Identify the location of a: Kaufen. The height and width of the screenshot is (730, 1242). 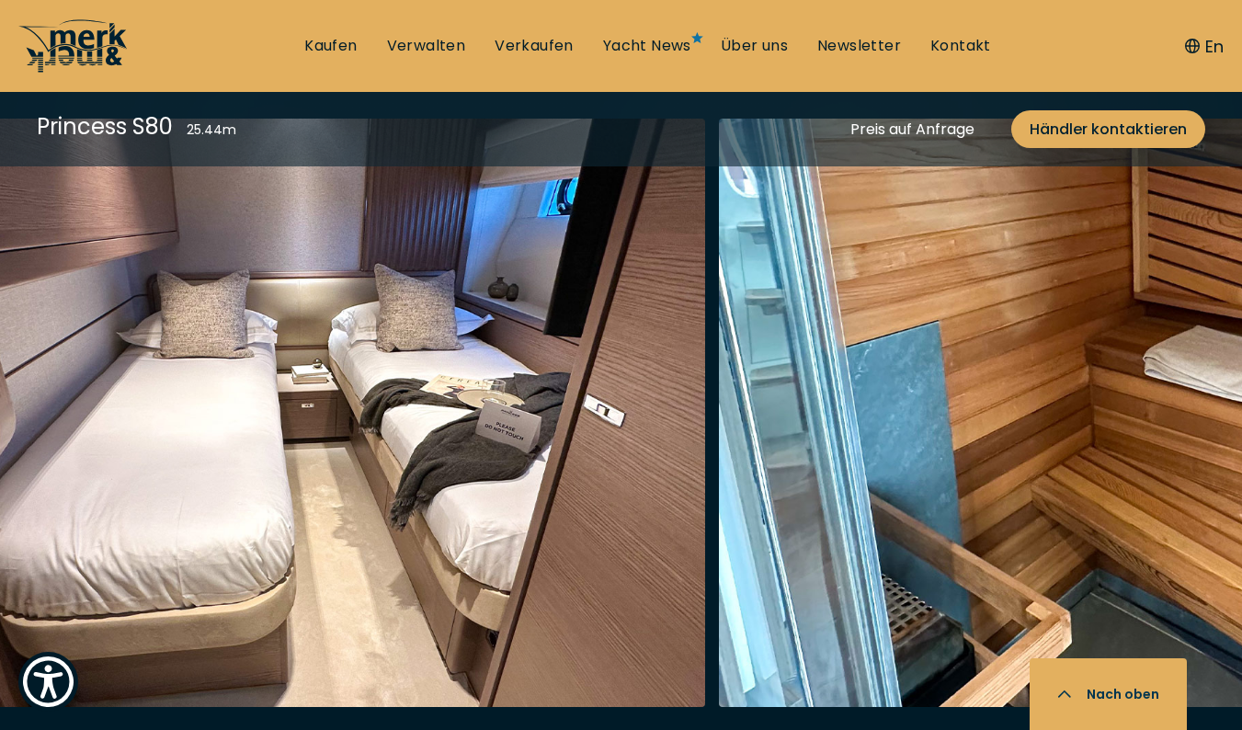
(330, 46).